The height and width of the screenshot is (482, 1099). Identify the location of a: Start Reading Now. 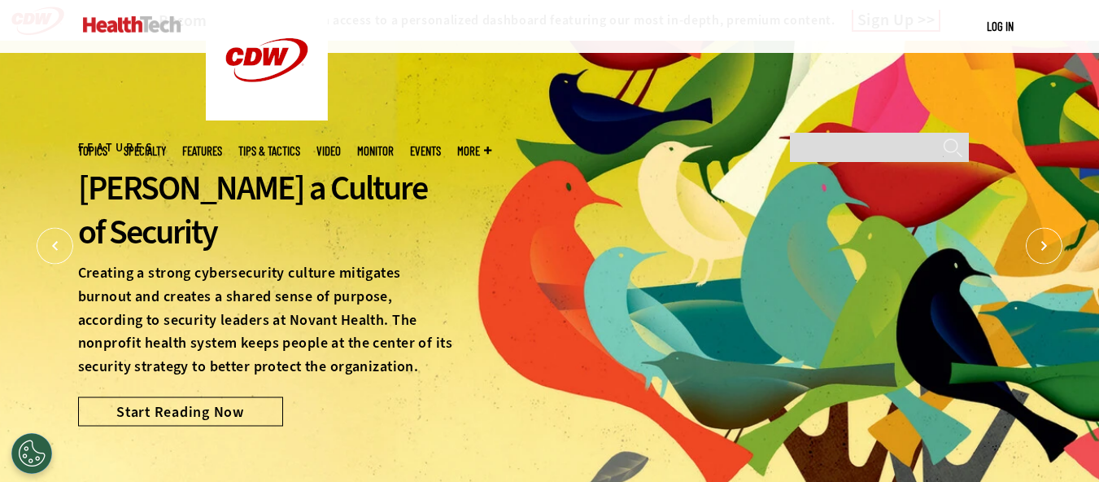
(181, 411).